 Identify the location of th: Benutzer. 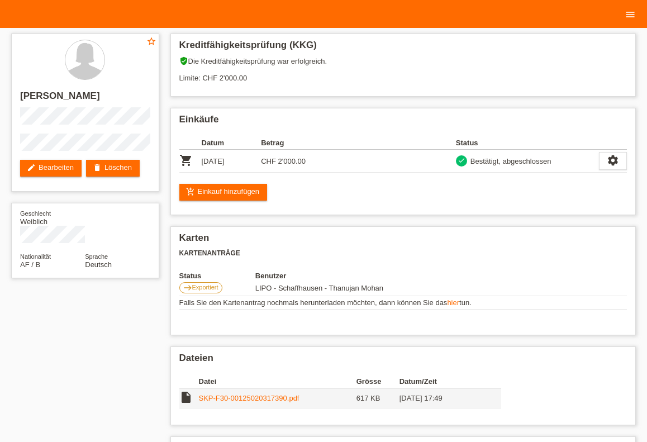
(345, 275).